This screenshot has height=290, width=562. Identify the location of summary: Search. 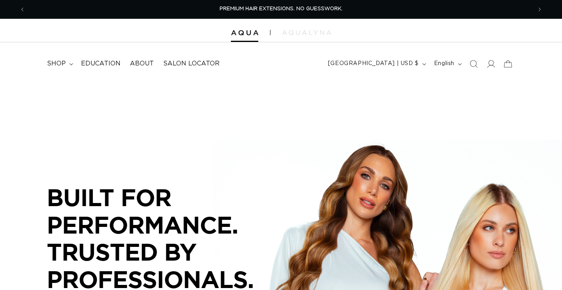
(474, 64).